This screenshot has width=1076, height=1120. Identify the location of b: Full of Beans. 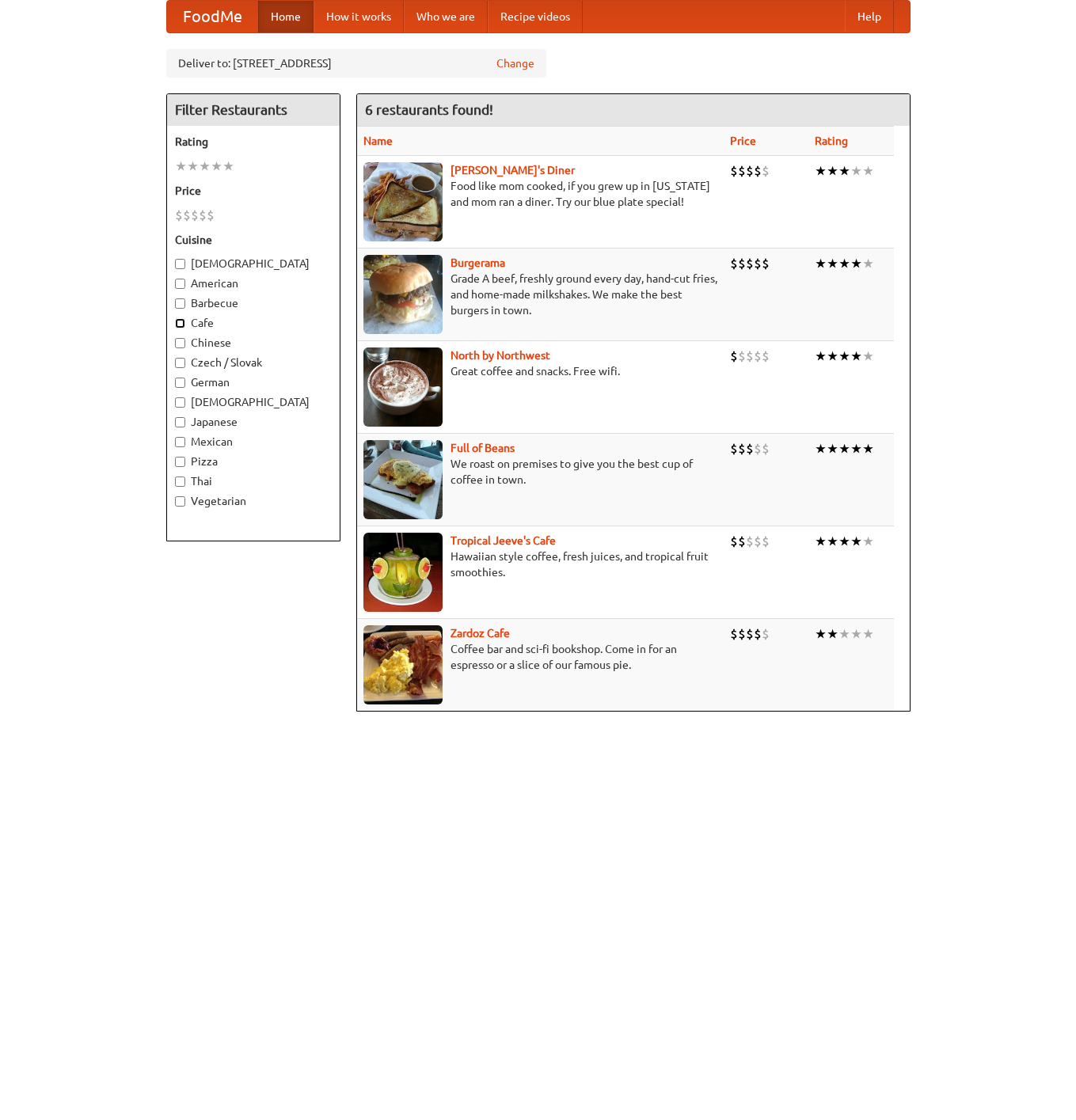
(482, 448).